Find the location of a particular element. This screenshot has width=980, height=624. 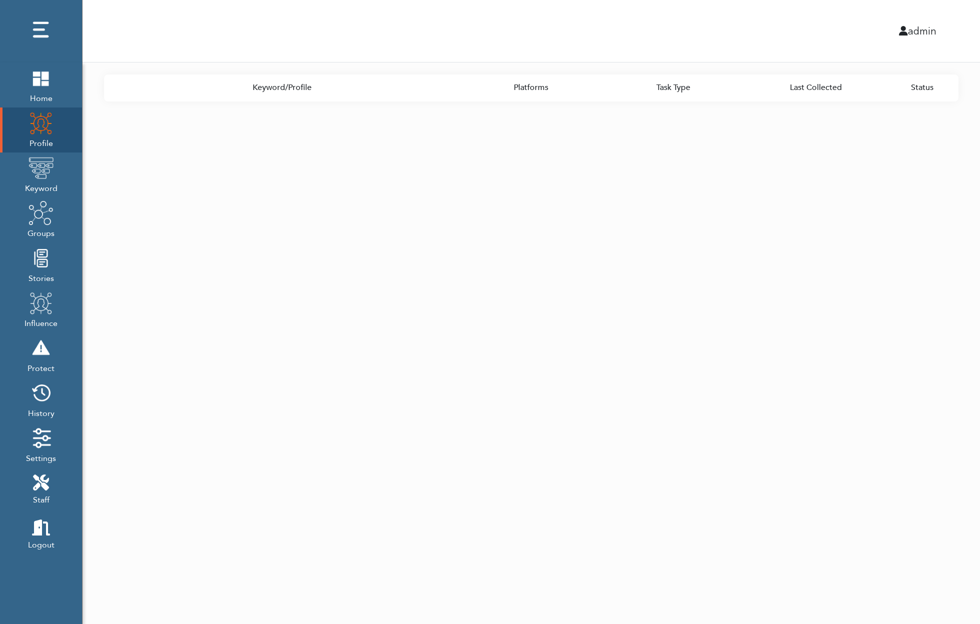

span: Keyword is located at coordinates (41, 188).